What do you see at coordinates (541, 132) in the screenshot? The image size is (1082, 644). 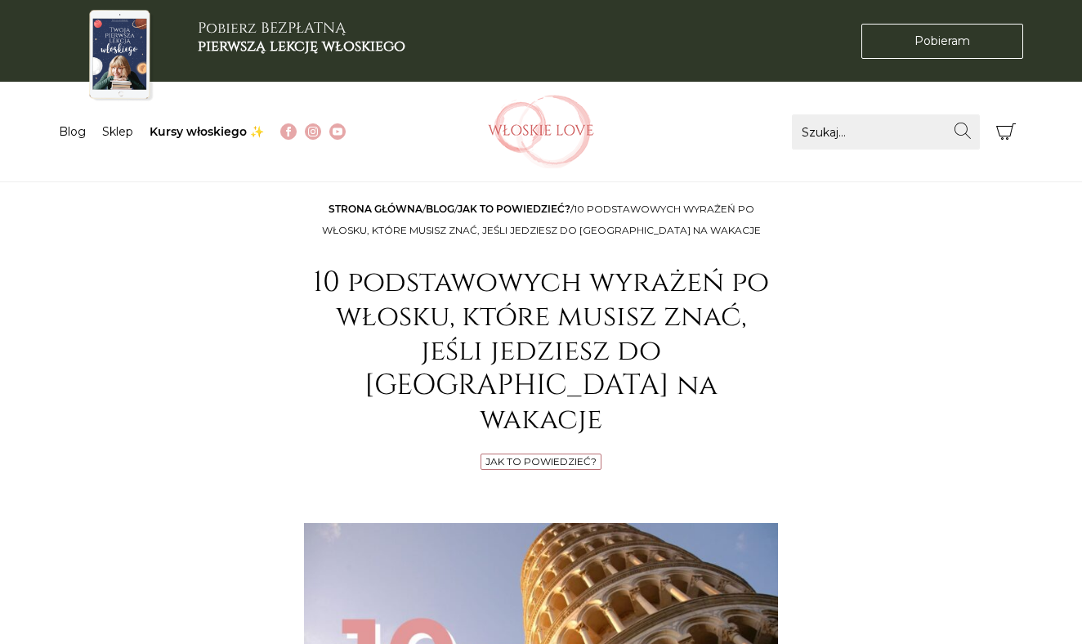 I see `img: Włoskielove` at bounding box center [541, 132].